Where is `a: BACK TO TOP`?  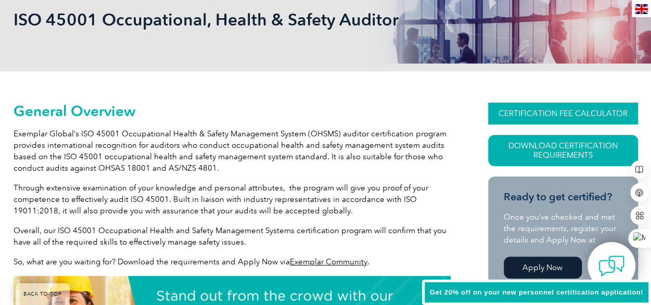
a: BACK TO TOP is located at coordinates (43, 294).